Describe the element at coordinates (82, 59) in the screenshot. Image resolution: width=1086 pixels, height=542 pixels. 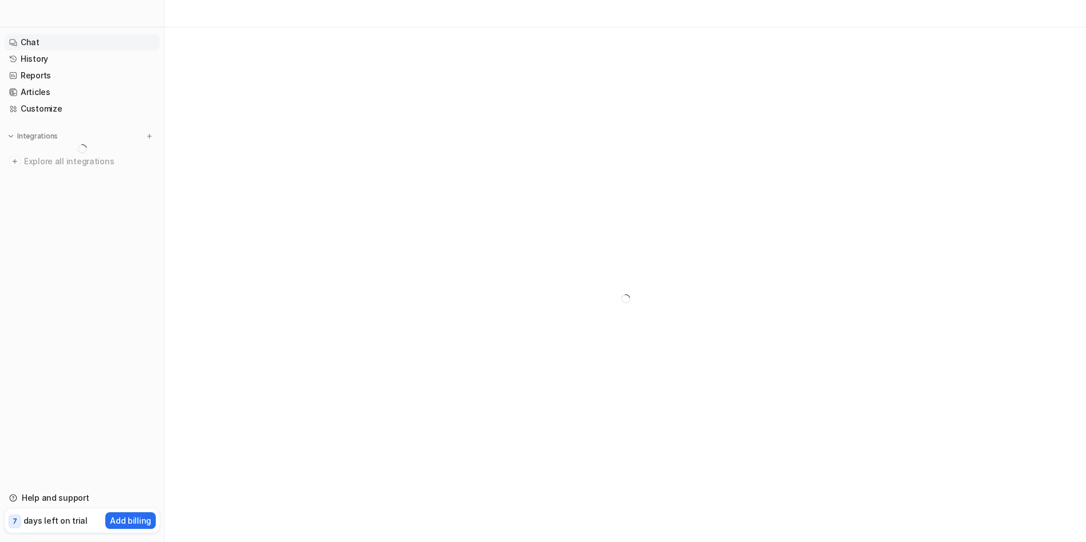
I see `a: History` at that location.